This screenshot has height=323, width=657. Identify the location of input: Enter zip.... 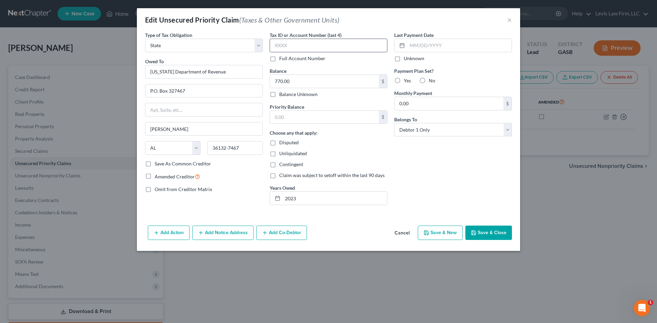
(235, 148).